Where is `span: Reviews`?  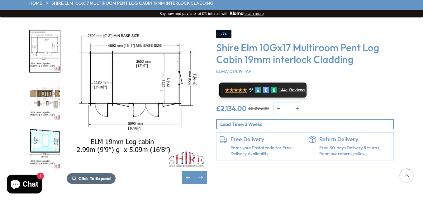
span: Reviews is located at coordinates (297, 90).